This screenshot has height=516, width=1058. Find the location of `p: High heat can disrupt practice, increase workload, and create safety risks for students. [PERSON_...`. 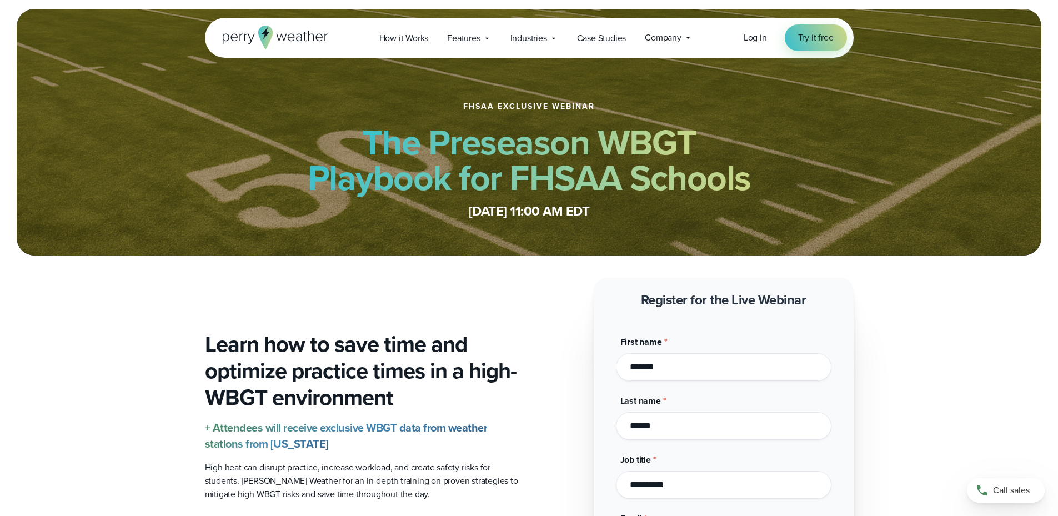

p: High heat can disrupt practice, increase workload, and create safety risks for students. [PERSON_... is located at coordinates (363, 481).